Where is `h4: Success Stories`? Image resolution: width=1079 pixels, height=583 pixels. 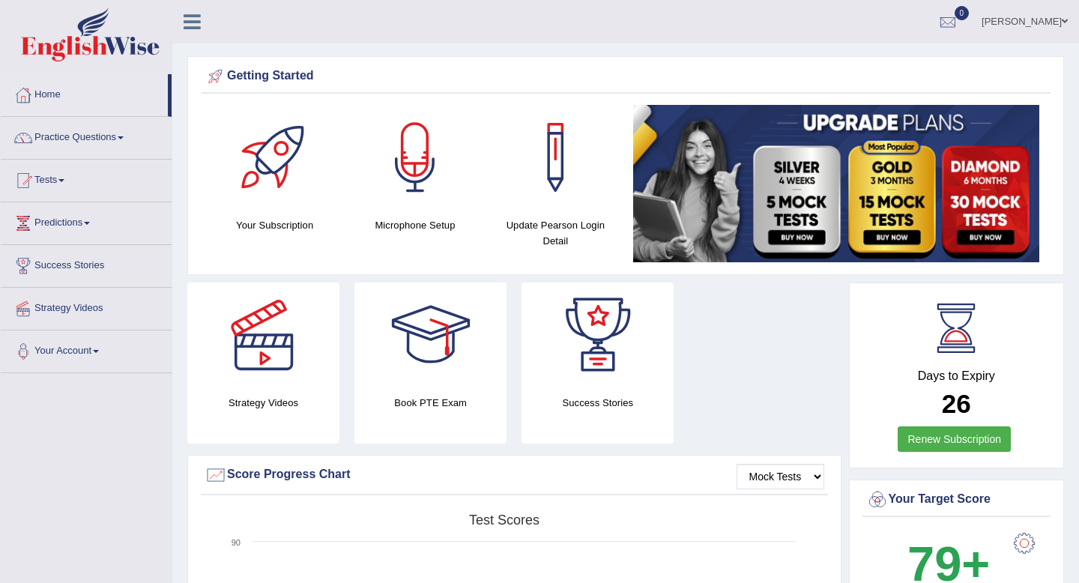 h4: Success Stories is located at coordinates (597, 402).